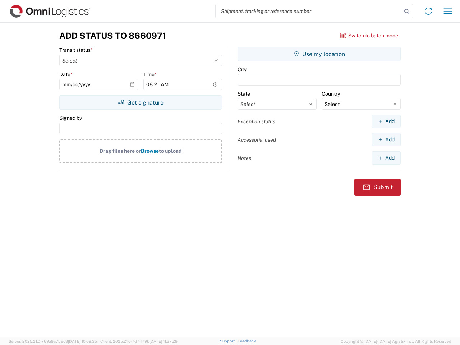 Image resolution: width=460 pixels, height=345 pixels. What do you see at coordinates (76, 50) in the screenshot?
I see `label: Transit status` at bounding box center [76, 50].